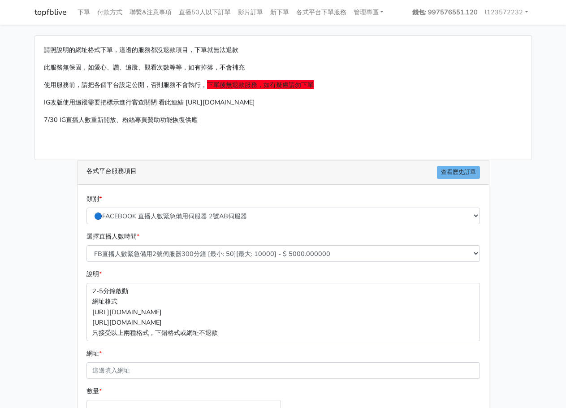 The width and height of the screenshot is (566, 408). Describe the element at coordinates (51, 12) in the screenshot. I see `a: topfblive` at that location.